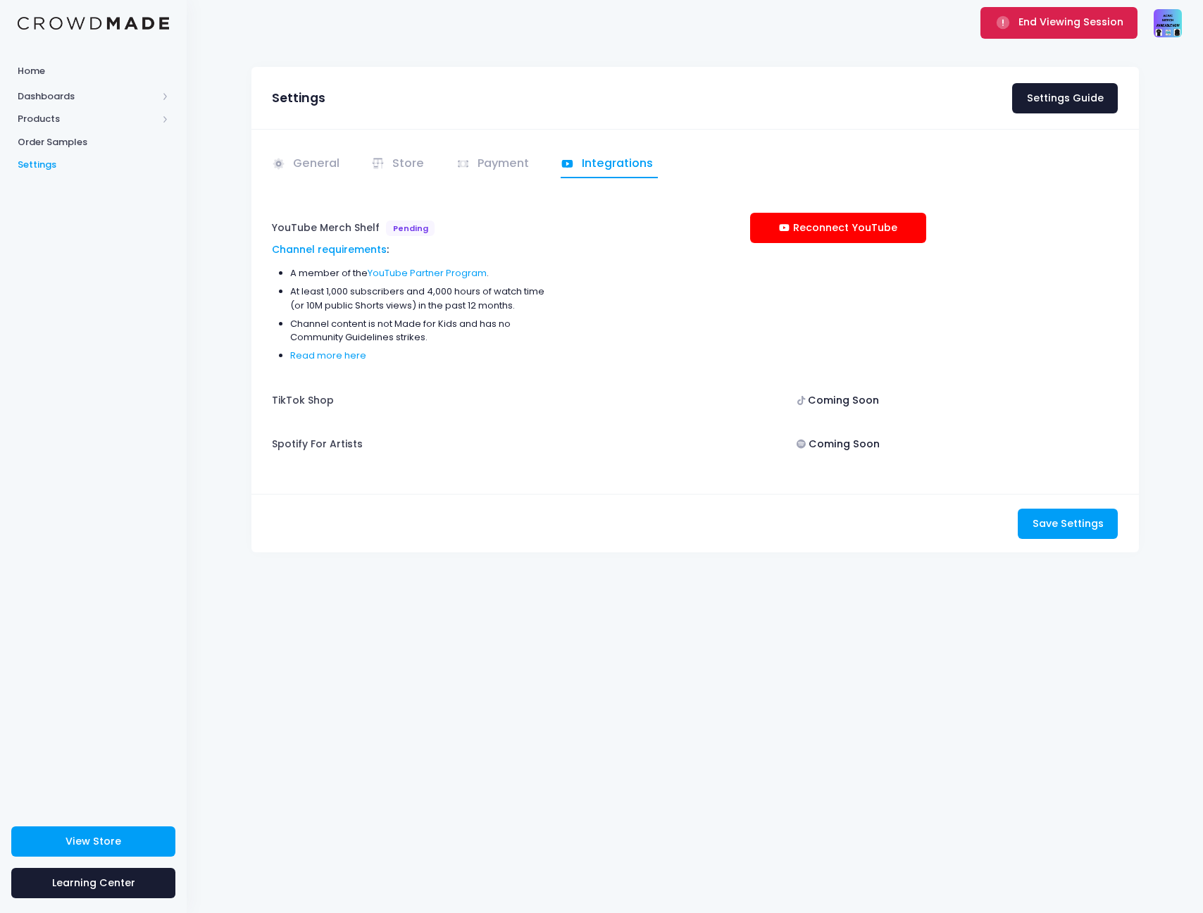 Image resolution: width=1203 pixels, height=913 pixels. I want to click on span: Dashboards, so click(87, 97).